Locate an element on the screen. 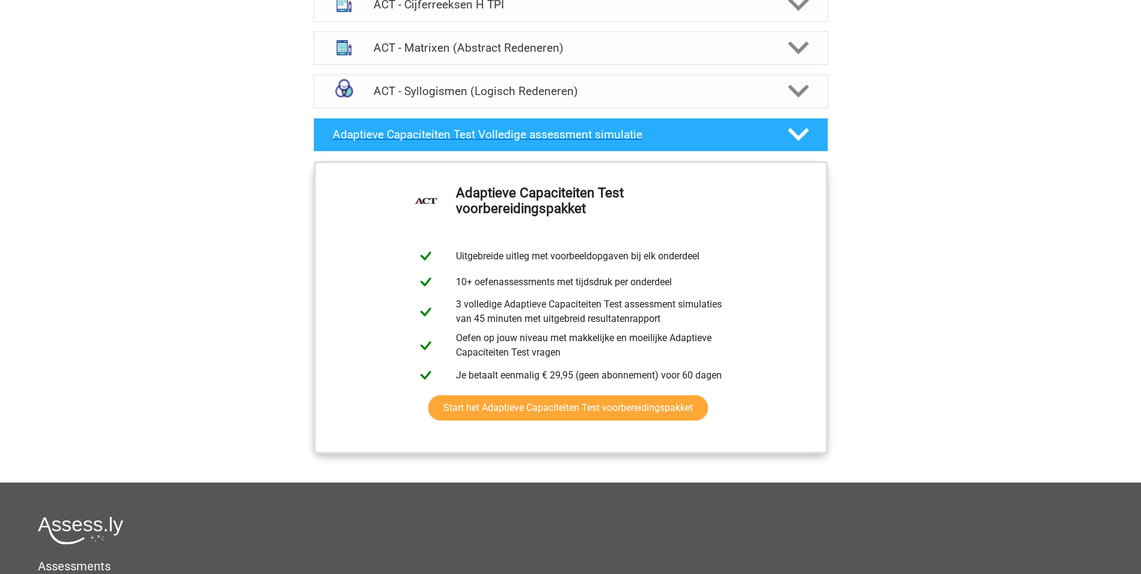 The height and width of the screenshot is (574, 1141). h4: ACT - Syllogismen (Logisch Redeneren) is located at coordinates (570, 91).